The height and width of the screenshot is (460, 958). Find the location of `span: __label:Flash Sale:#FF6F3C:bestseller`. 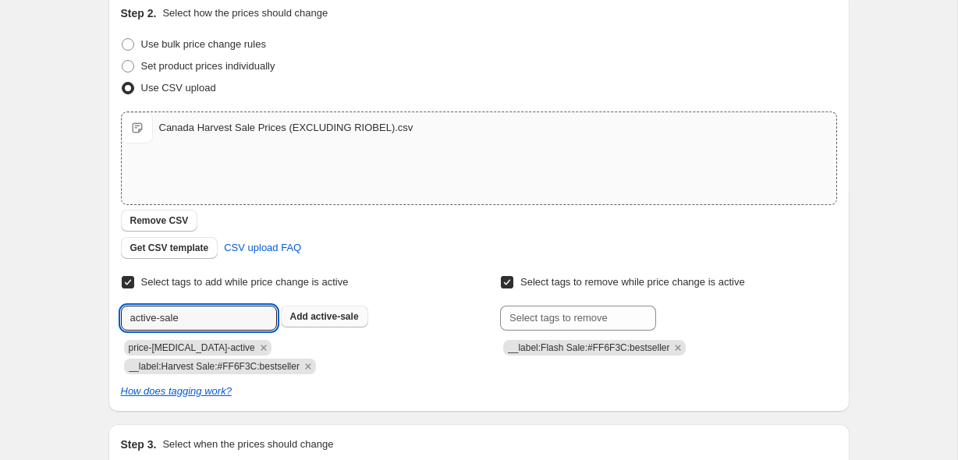

span: __label:Flash Sale:#FF6F3C:bestseller is located at coordinates (588, 348).